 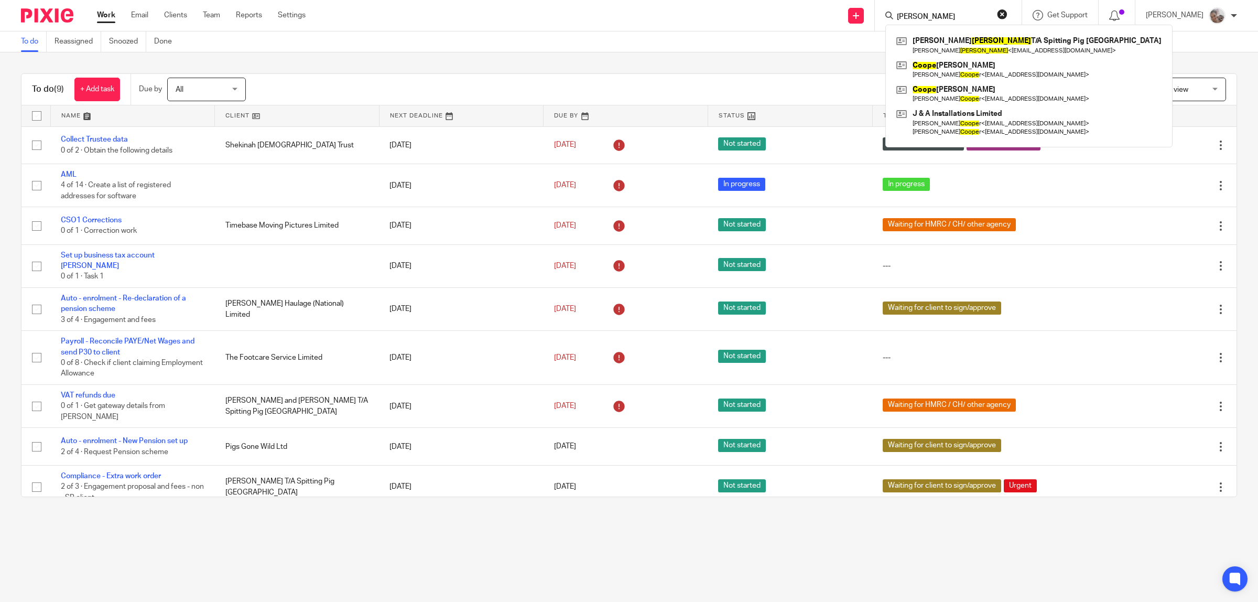 I want to click on a: AML, so click(x=69, y=175).